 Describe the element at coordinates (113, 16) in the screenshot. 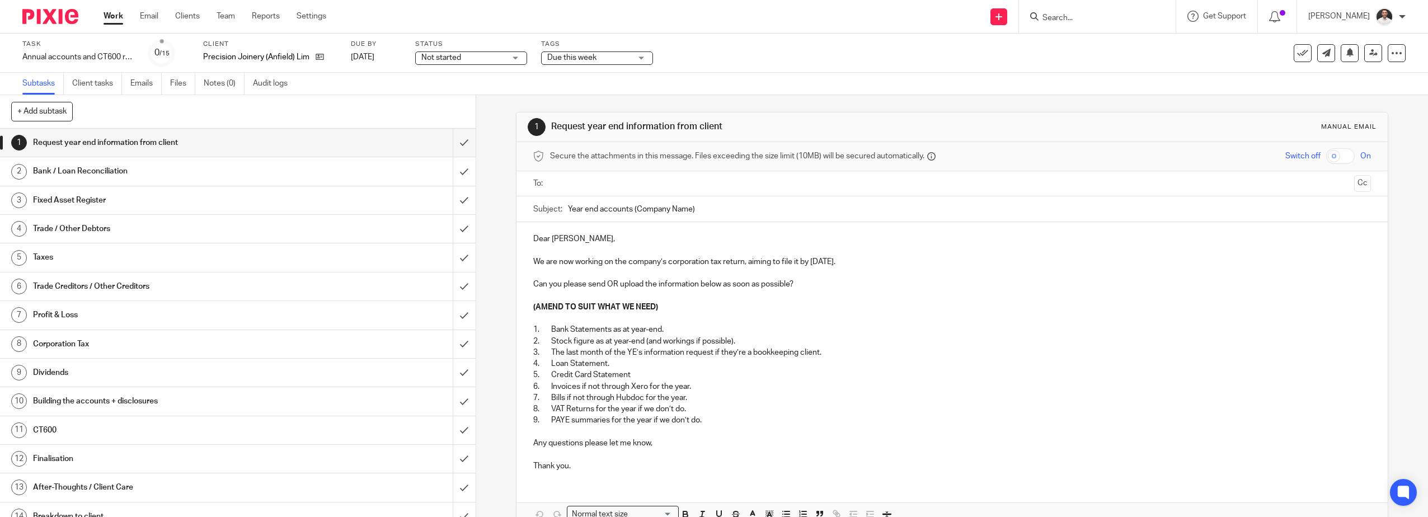

I see `a: Work` at that location.